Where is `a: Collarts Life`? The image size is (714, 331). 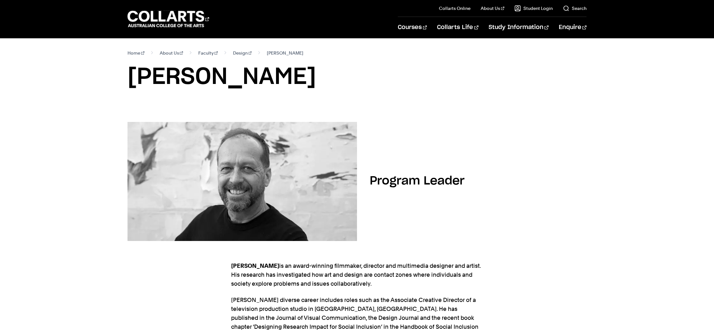
a: Collarts Life is located at coordinates (458, 27).